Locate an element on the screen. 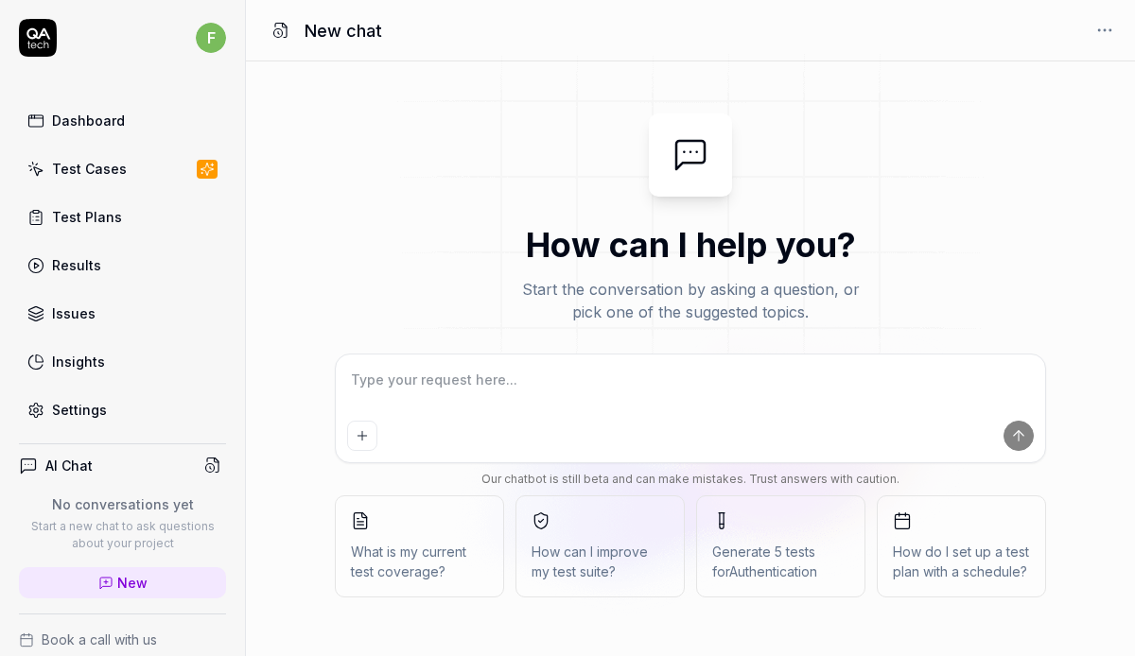  a: Test Plans is located at coordinates (122, 217).